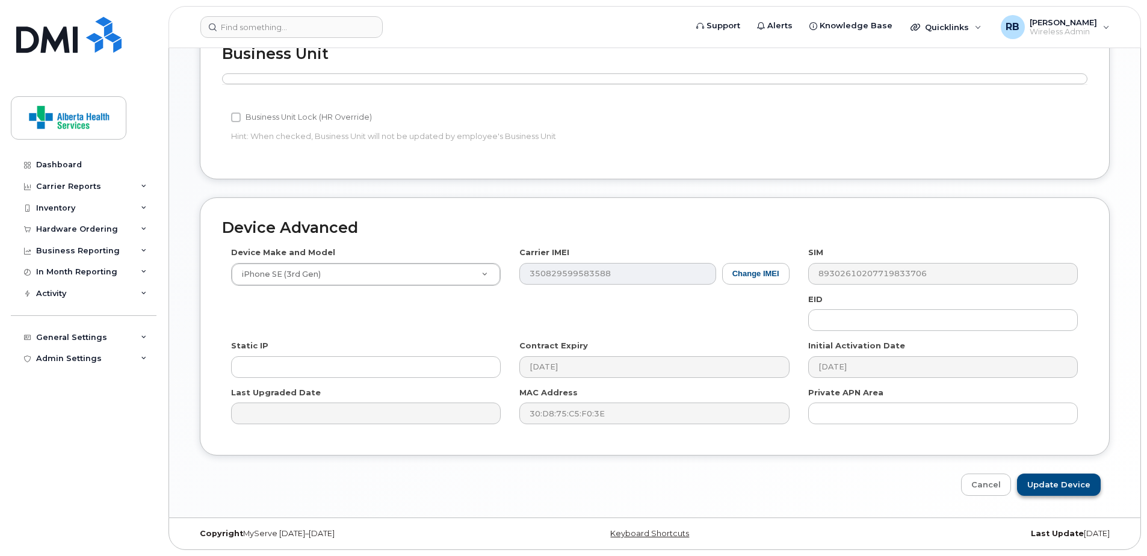 This screenshot has height=556, width=1147. What do you see at coordinates (655, 228) in the screenshot?
I see `h2: Device Advanced` at bounding box center [655, 228].